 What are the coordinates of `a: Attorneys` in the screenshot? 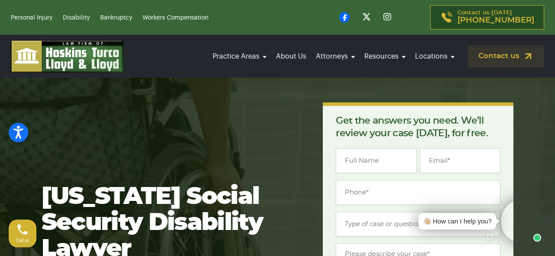 It's located at (335, 56).